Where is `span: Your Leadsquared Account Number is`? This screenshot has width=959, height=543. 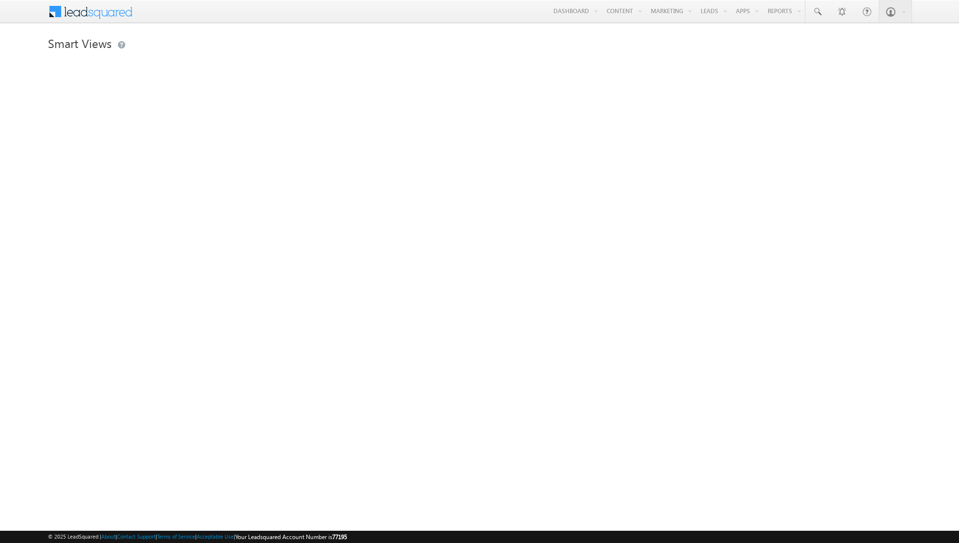
span: Your Leadsquared Account Number is is located at coordinates (291, 536).